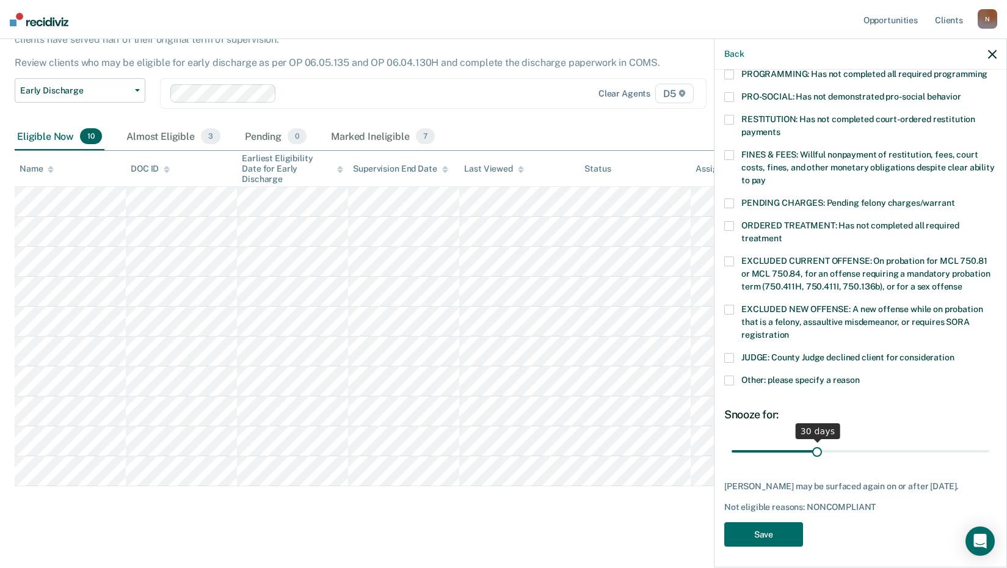 This screenshot has width=1007, height=568. What do you see at coordinates (860, 415) in the screenshot?
I see `div: Snooze for:` at bounding box center [860, 415].